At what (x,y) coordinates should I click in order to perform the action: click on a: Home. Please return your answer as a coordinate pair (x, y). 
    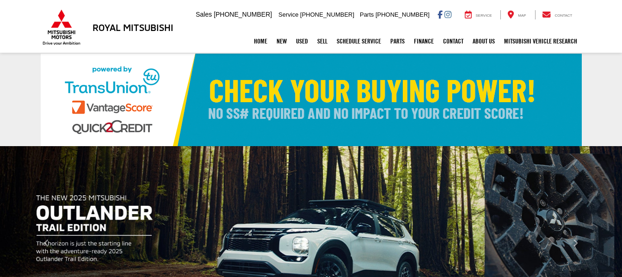
    Looking at the image, I should click on (260, 41).